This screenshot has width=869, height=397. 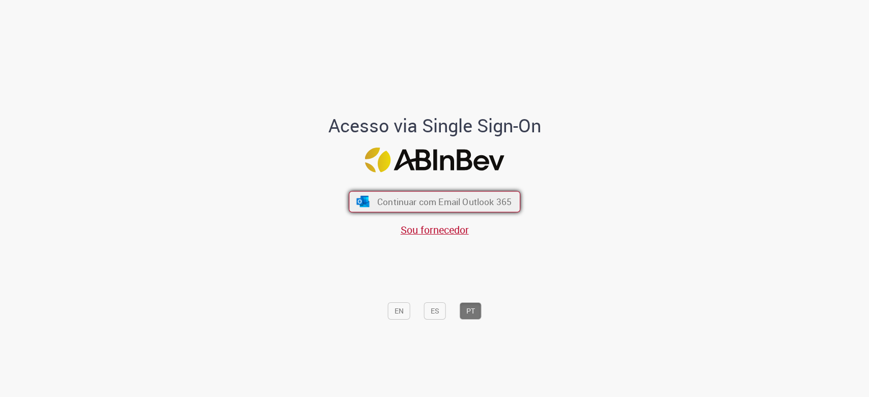 What do you see at coordinates (362, 202) in the screenshot?
I see `img: ícone Azure/Microsoft 360` at bounding box center [362, 202].